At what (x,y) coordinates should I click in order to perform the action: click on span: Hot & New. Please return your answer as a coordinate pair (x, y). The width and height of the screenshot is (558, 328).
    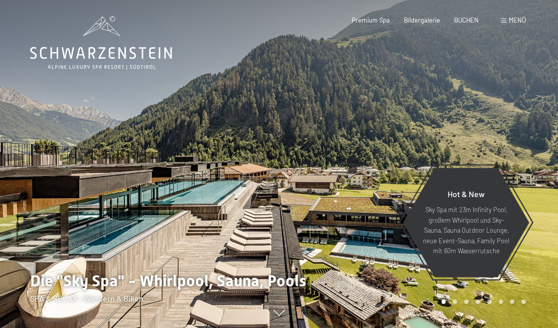
    Looking at the image, I should click on (466, 194).